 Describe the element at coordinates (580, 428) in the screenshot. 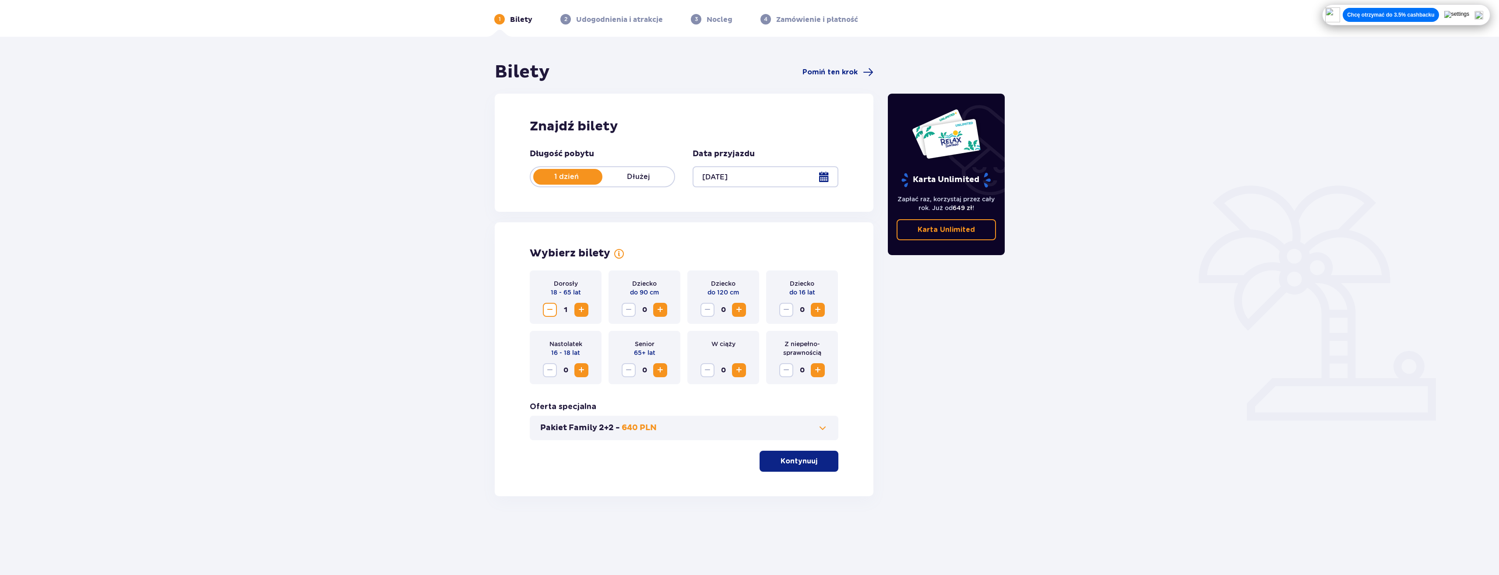

I see `p: Pakiet Family 2+2 -` at that location.